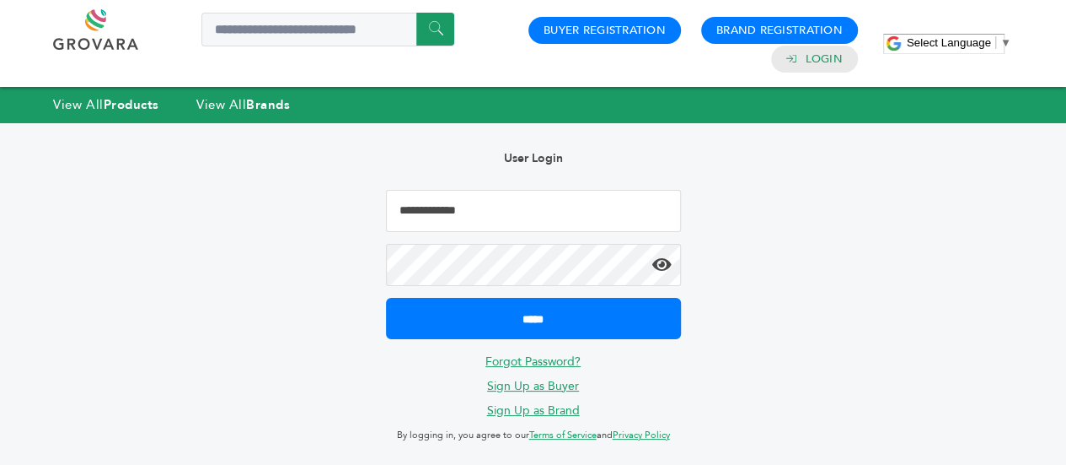 The image size is (1066, 465). I want to click on span: Select Language, so click(949, 42).